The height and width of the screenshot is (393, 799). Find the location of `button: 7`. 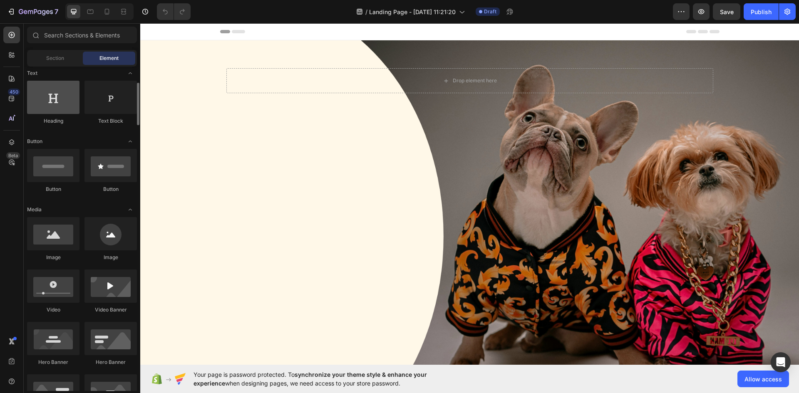

button: 7 is located at coordinates (32, 12).